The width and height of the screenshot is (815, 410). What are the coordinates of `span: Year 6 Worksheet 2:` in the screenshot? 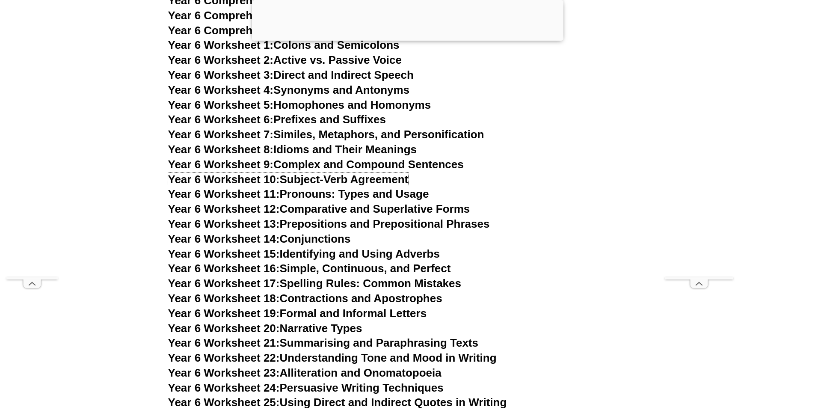 It's located at (221, 60).